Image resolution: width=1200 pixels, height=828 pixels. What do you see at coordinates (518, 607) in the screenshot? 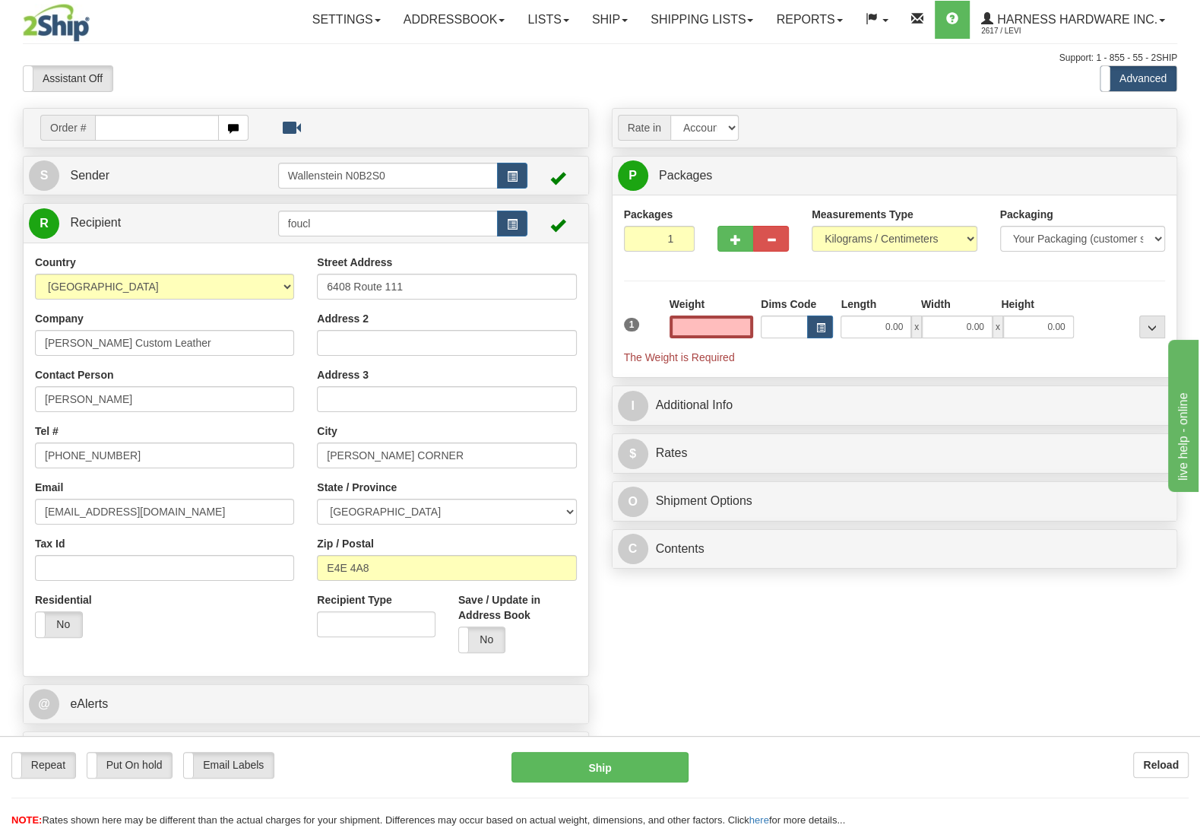
I see `label: Save / Update in Address Book` at bounding box center [518, 607].